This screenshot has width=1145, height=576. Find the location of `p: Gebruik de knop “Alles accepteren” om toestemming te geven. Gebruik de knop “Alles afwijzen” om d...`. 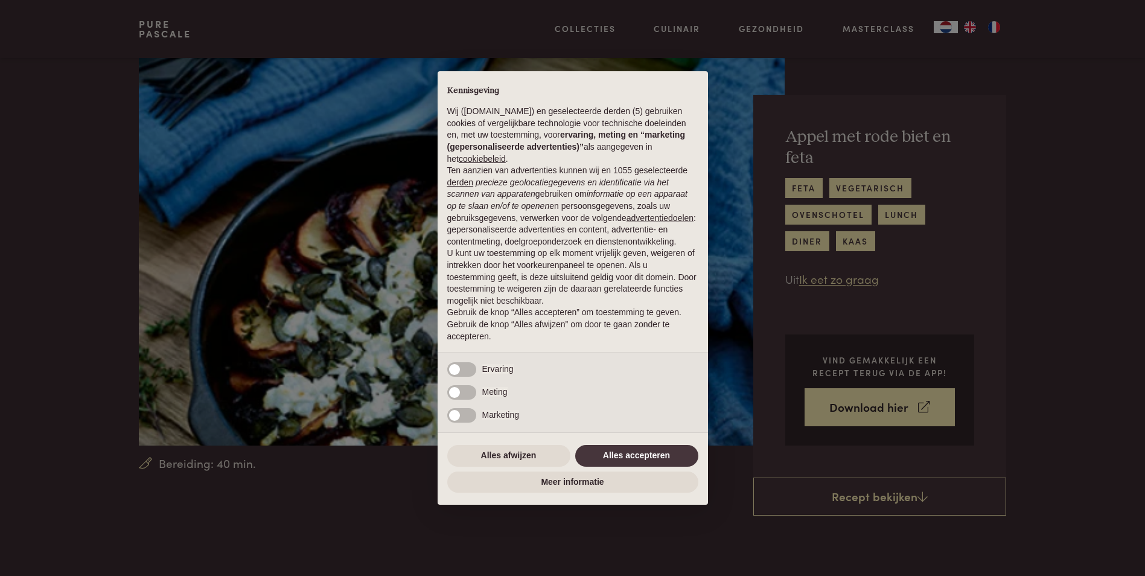

p: Gebruik de knop “Alles accepteren” om toestemming te geven. Gebruik de knop “Alles afwijzen” om d... is located at coordinates (573, 324).